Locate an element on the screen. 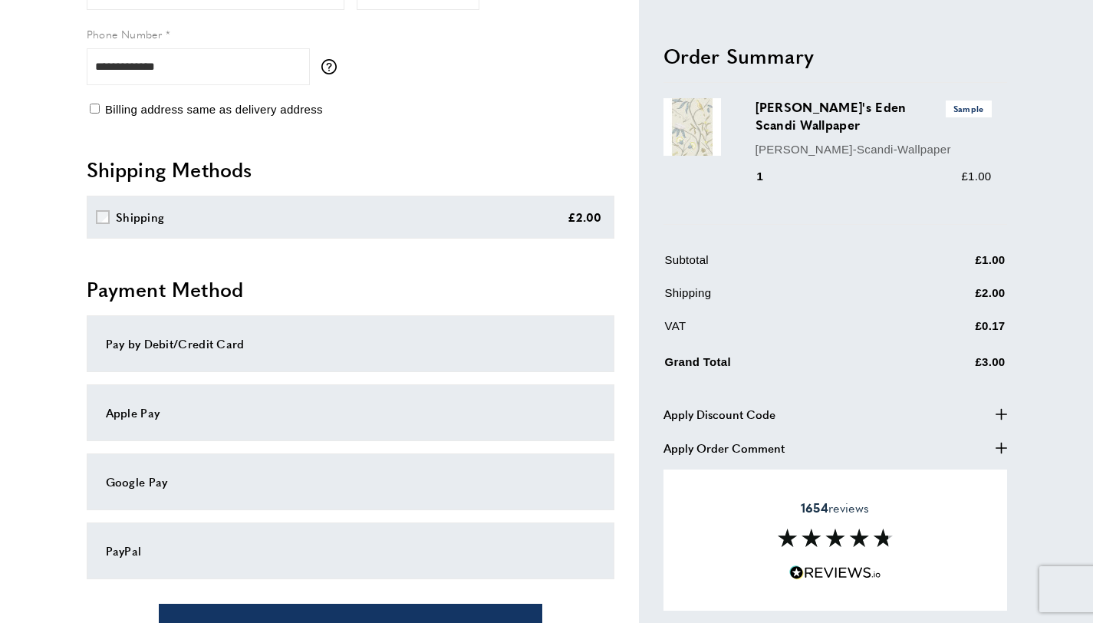 The width and height of the screenshot is (1093, 623). strong: 1654 is located at coordinates (814, 507).